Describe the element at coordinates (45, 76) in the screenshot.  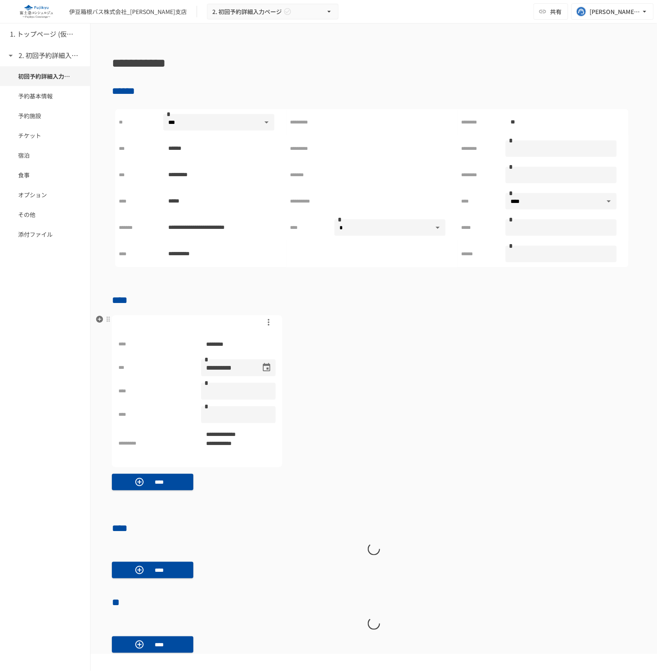
I see `span: 初回予約詳細入力ページ` at that location.